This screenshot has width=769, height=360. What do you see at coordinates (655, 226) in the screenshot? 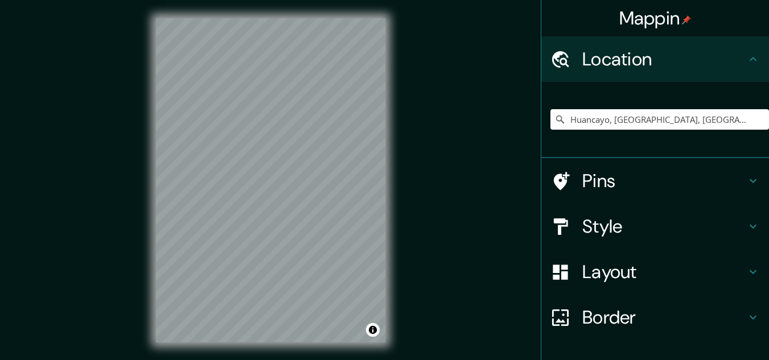
I see `div: Style` at bounding box center [655, 226].